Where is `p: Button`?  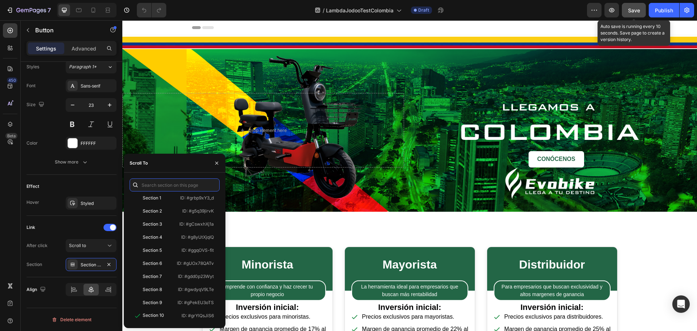
p: Button is located at coordinates (66, 30).